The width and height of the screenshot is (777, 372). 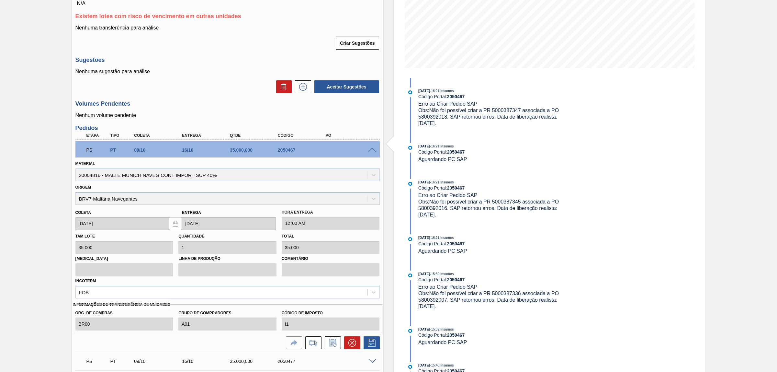 What do you see at coordinates (255, 135) in the screenshot?
I see `div: Qtde` at bounding box center [255, 135].